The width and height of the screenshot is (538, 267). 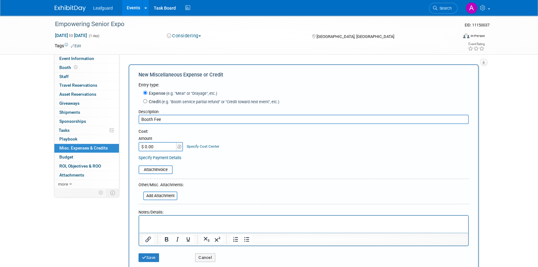 I want to click on button: Save, so click(x=149, y=258).